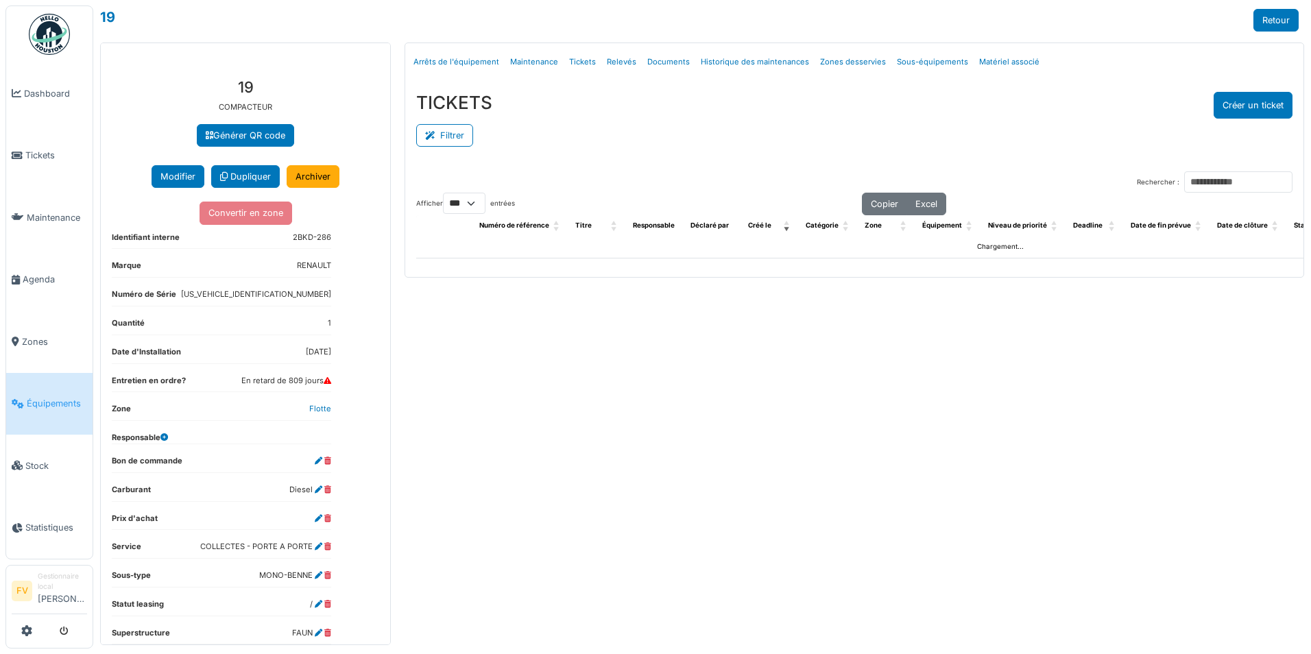 This screenshot has height=654, width=1311. I want to click on span: Date de clôture, so click(1242, 225).